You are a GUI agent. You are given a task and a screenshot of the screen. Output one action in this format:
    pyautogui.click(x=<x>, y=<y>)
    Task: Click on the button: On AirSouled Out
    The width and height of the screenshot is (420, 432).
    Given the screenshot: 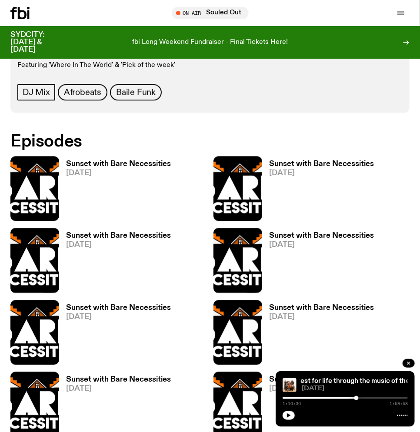 What is the action you would take?
    pyautogui.click(x=210, y=13)
    